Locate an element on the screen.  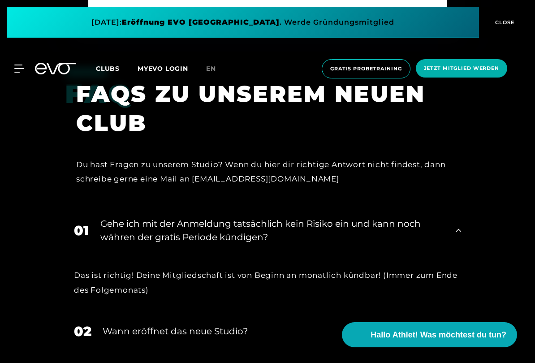
div: 01 is located at coordinates (82, 230).